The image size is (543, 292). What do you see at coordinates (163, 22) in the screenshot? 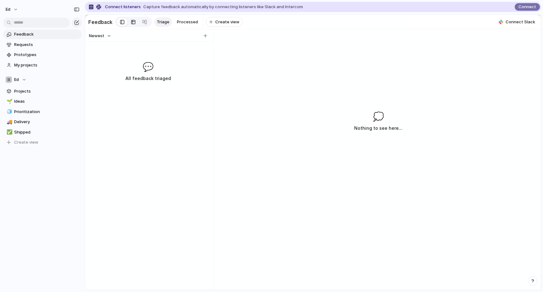
I see `span: Triage` at bounding box center [163, 22].